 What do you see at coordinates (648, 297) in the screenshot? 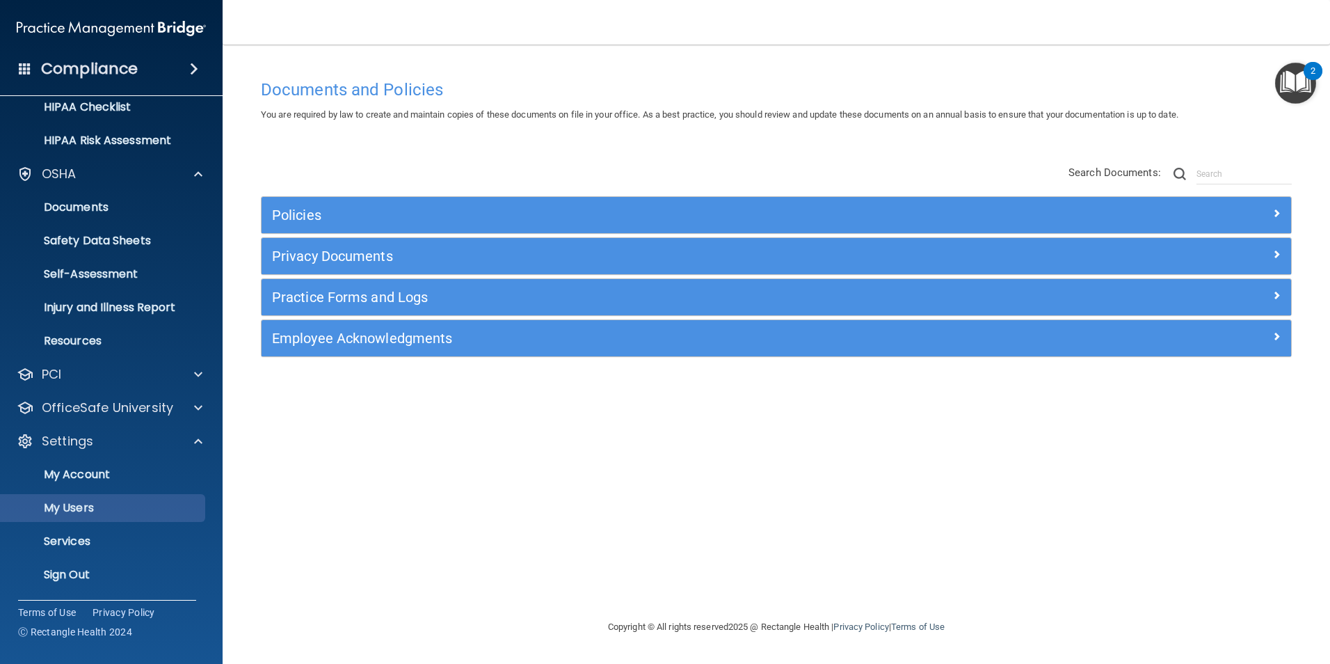
I see `h5: Practice Forms and Logs` at bounding box center [648, 297].